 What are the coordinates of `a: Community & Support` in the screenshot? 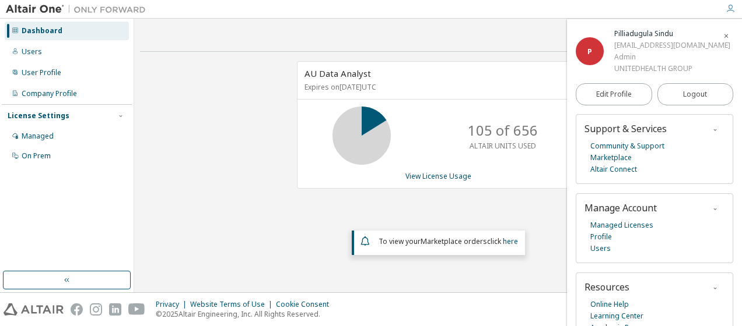 It's located at (627, 146).